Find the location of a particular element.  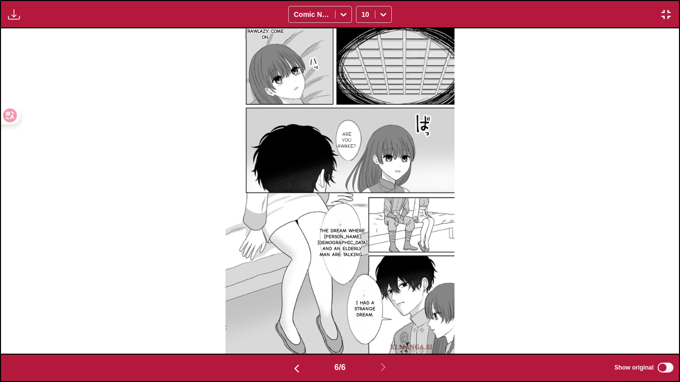

img: Next page is located at coordinates (383, 367).